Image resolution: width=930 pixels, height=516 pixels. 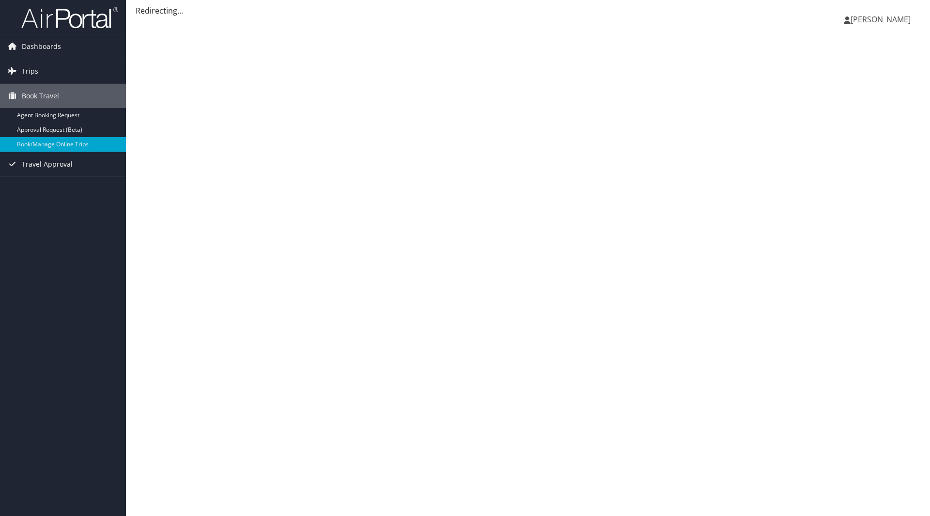 I want to click on span: Dashboards, so click(x=41, y=47).